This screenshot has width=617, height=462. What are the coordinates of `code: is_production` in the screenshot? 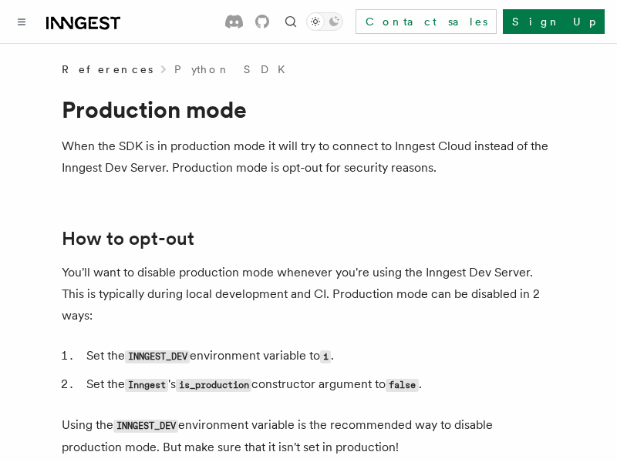 It's located at (213, 385).